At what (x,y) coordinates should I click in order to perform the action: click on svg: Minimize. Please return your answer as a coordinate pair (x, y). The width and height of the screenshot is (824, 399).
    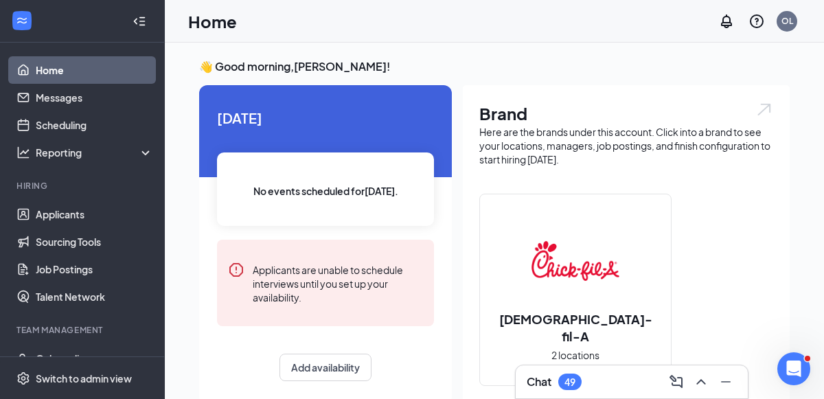
    Looking at the image, I should click on (726, 382).